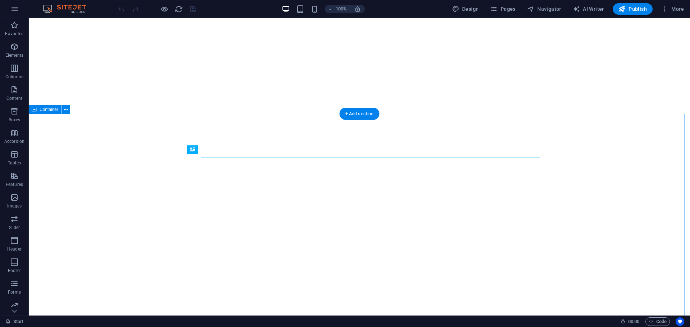  What do you see at coordinates (14, 249) in the screenshot?
I see `p: Header` at bounding box center [14, 249].